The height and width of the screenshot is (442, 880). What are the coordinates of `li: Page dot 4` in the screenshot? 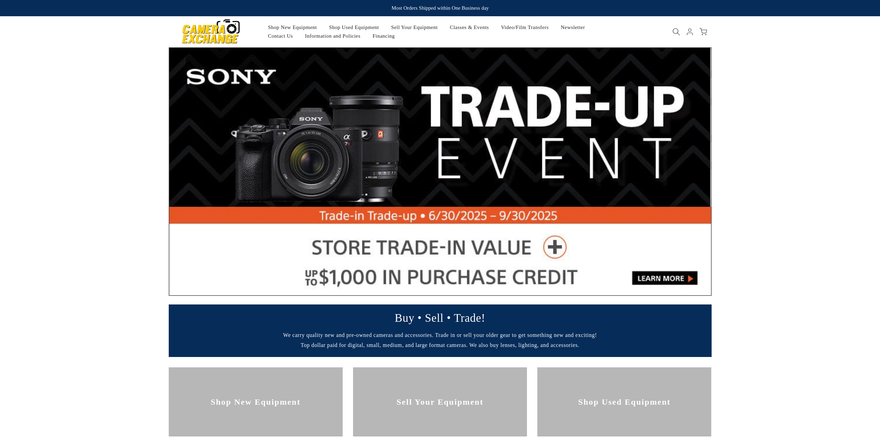 It's located at (443, 286).